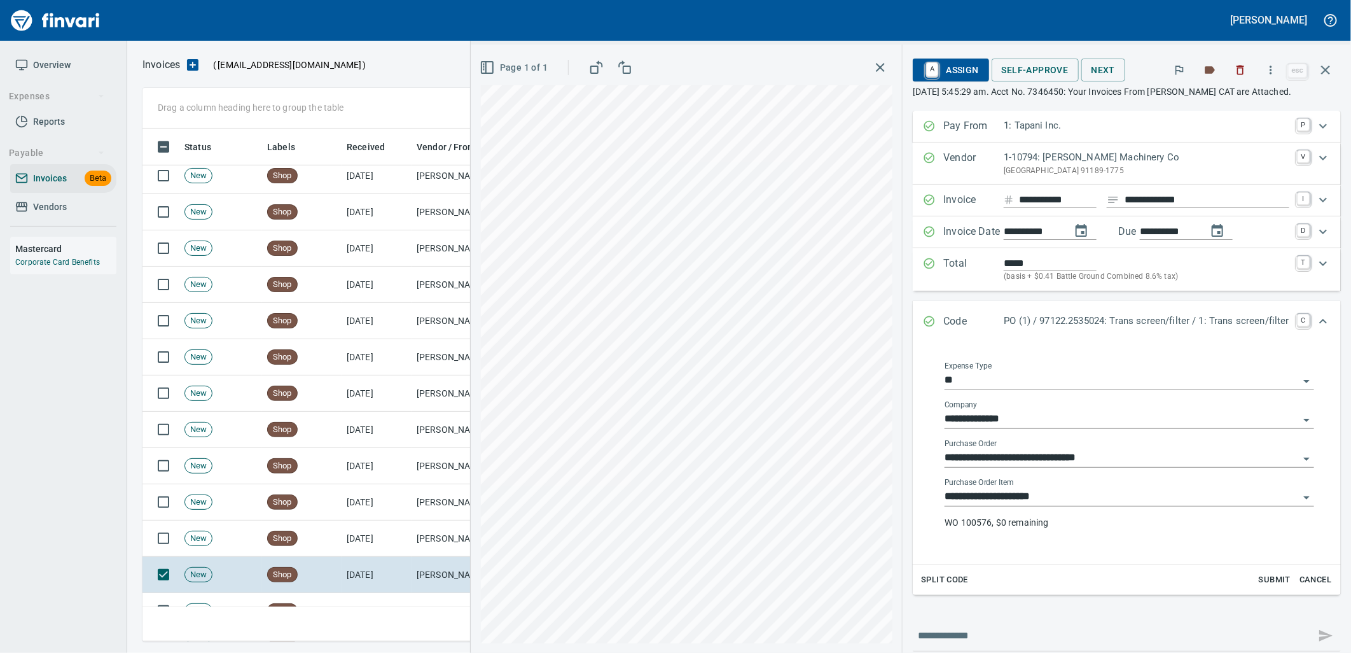 This screenshot has height=653, width=1351. What do you see at coordinates (515, 67) in the screenshot?
I see `span: Page 1 of 1` at bounding box center [515, 67].